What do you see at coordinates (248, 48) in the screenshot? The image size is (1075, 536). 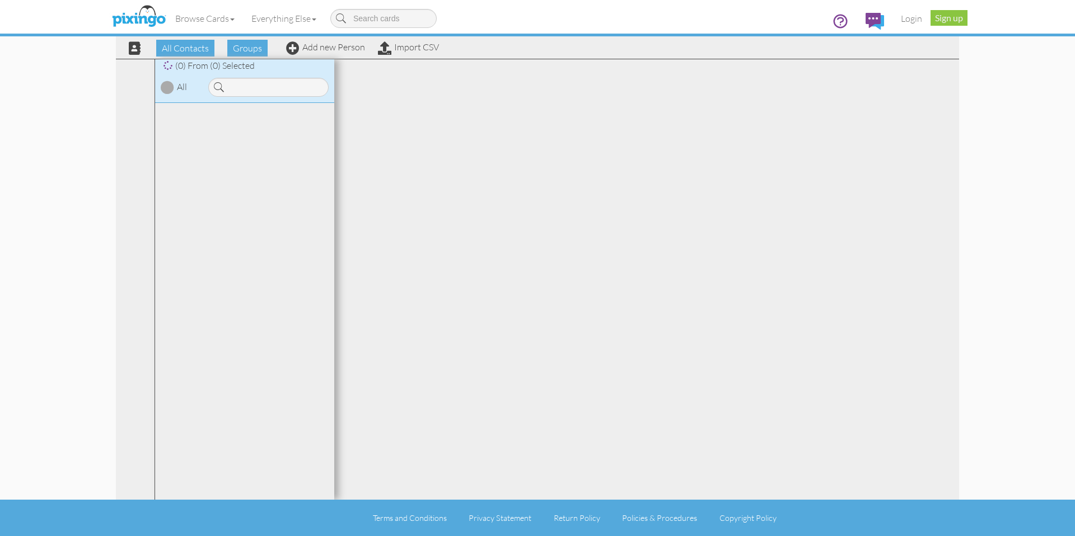 I see `span: Groups` at bounding box center [248, 48].